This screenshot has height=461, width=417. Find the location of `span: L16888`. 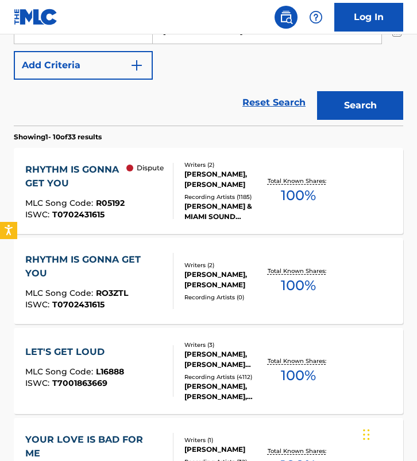

span: L16888 is located at coordinates (110, 372).